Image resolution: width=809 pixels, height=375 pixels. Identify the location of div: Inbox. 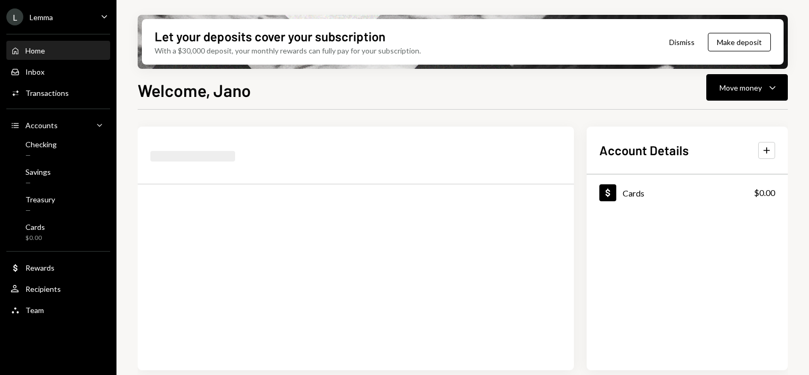
(35, 71).